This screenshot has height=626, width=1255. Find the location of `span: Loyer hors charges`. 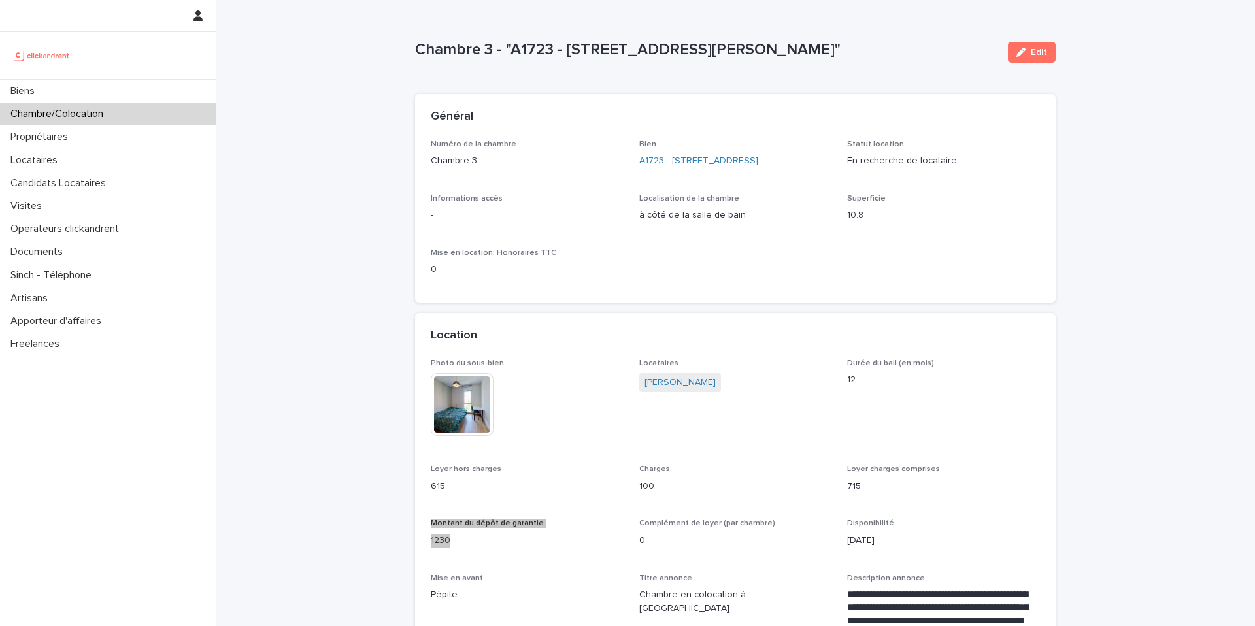

span: Loyer hors charges is located at coordinates (466, 469).